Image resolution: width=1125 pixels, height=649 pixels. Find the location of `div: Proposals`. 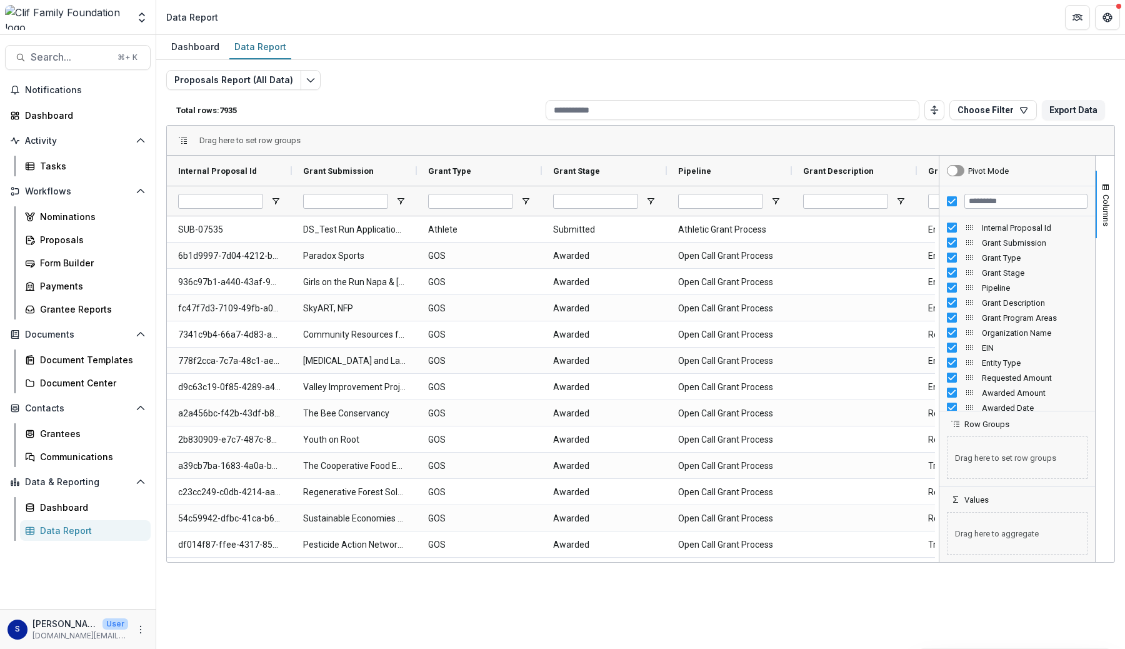

div: Proposals is located at coordinates (90, 239).